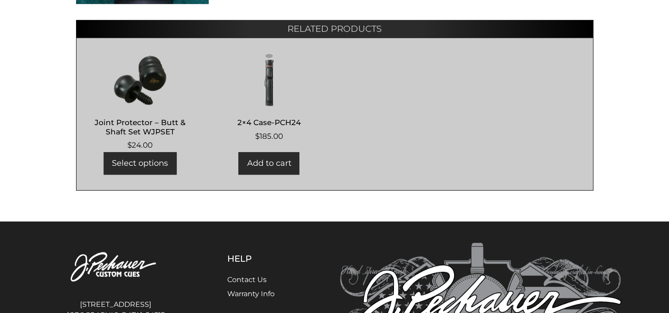 The image size is (669, 313). What do you see at coordinates (251, 294) in the screenshot?
I see `a: Warranty Info` at bounding box center [251, 294].